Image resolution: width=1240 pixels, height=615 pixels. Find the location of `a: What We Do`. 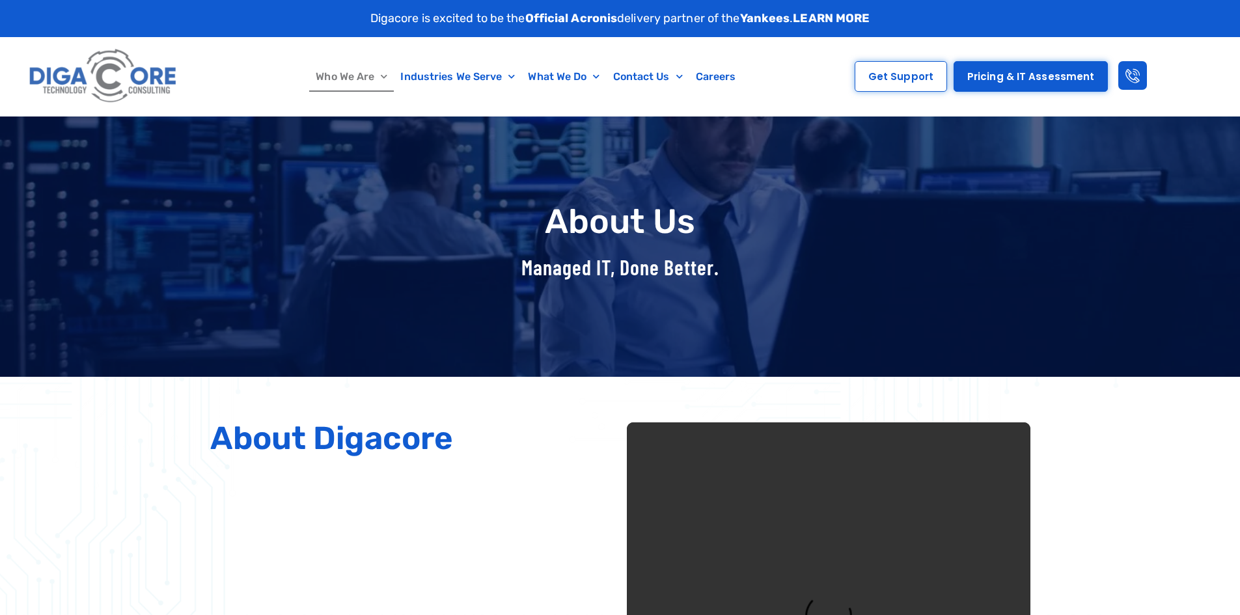

a: What We Do is located at coordinates (564, 77).